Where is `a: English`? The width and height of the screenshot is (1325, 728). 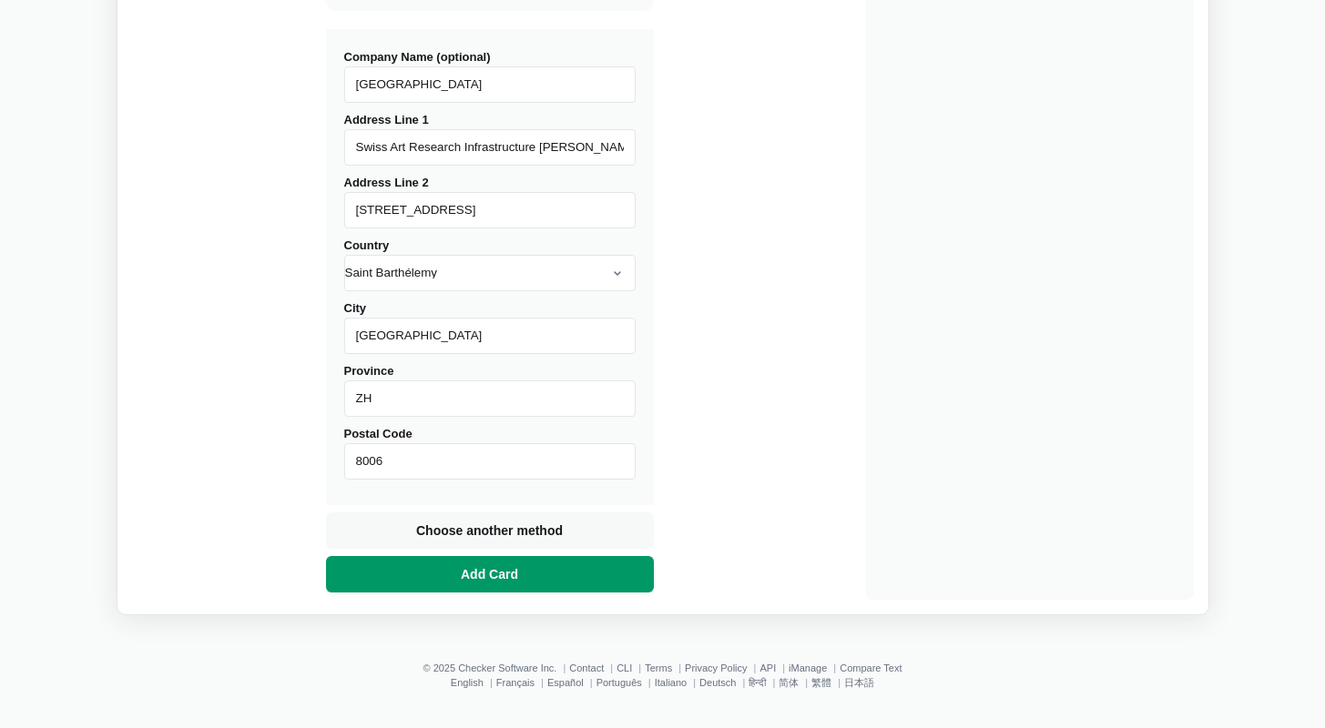
a: English is located at coordinates (467, 683).